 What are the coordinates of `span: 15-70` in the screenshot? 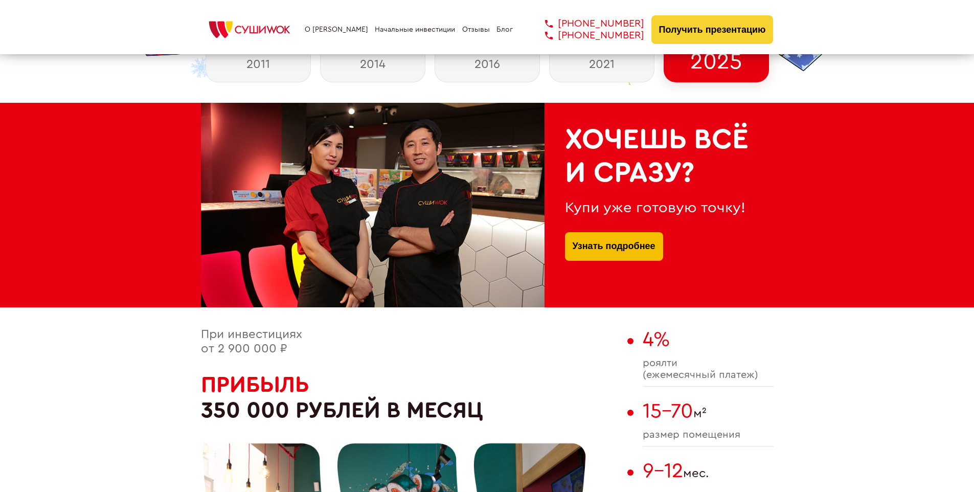 It's located at (668, 411).